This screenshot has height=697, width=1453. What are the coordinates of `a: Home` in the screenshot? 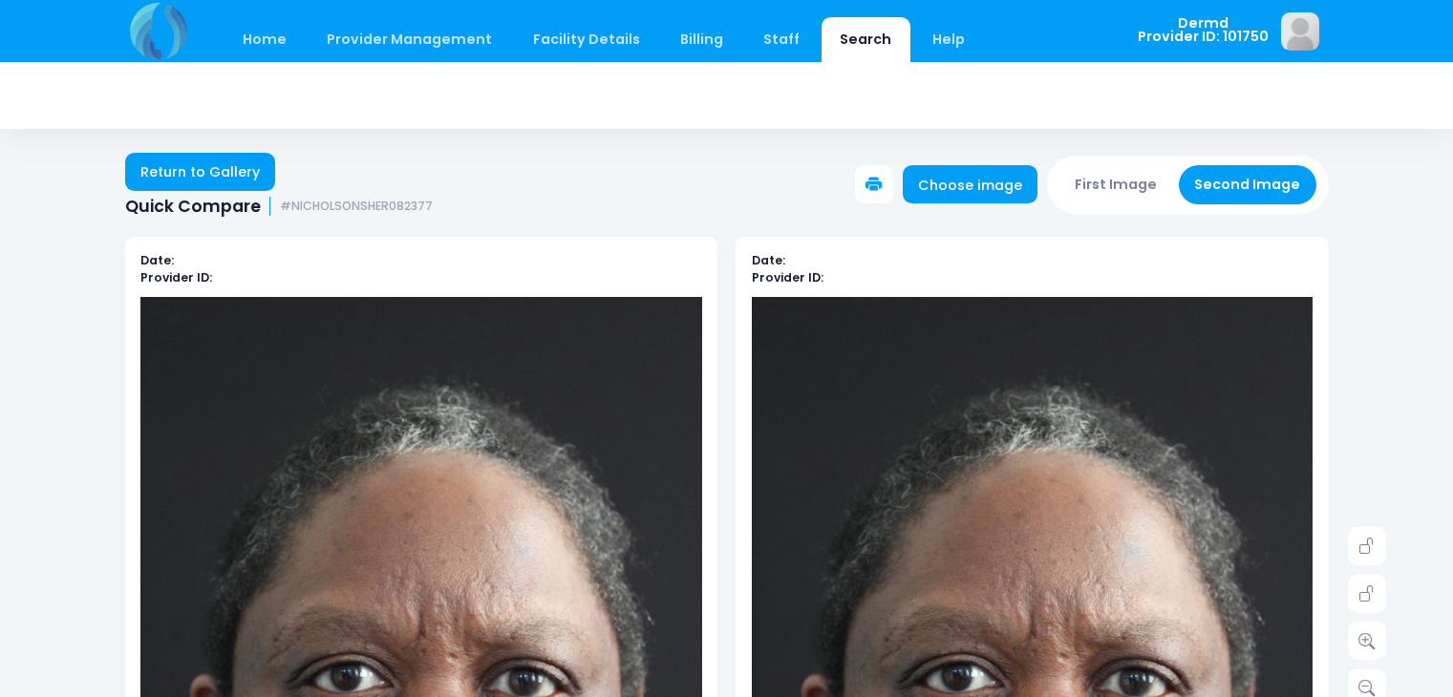 It's located at (265, 39).